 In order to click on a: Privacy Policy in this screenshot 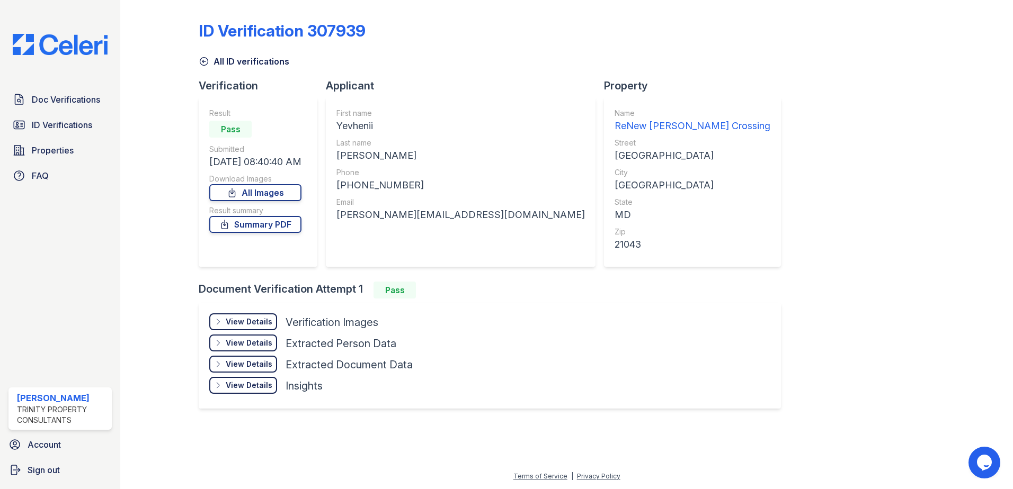, I will do `click(598, 476)`.